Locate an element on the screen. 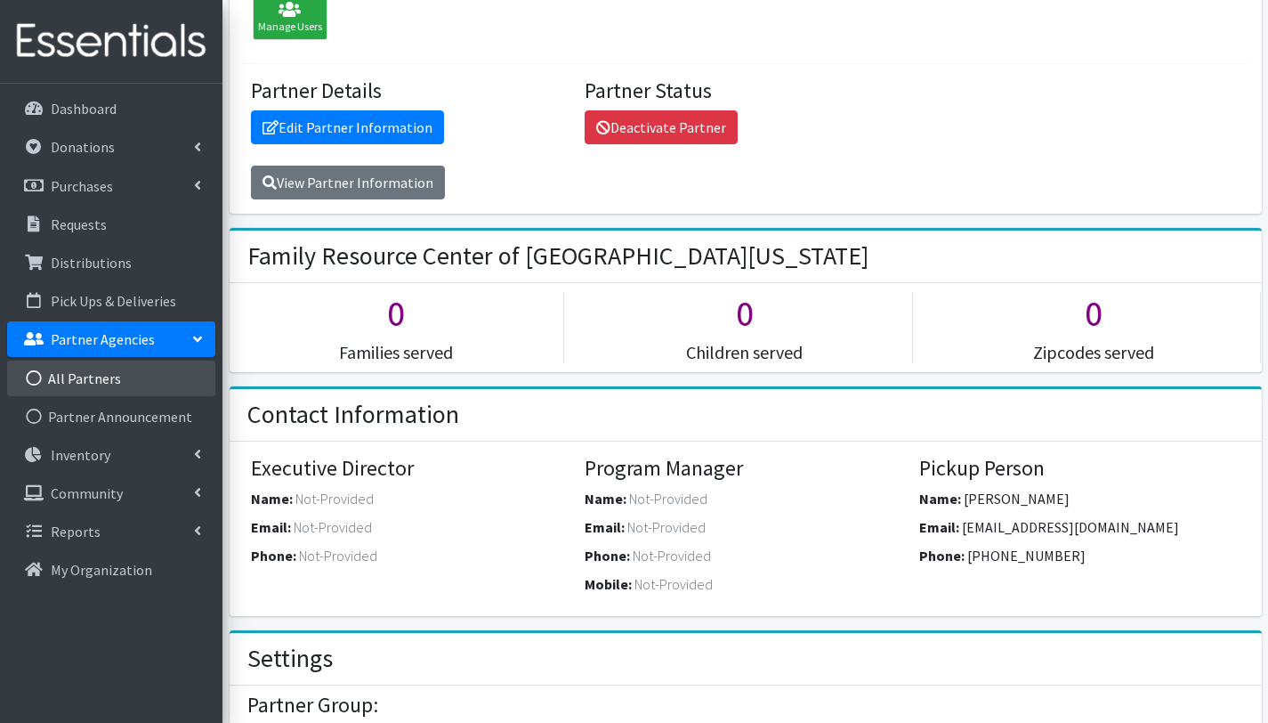  h2: Contact Information is located at coordinates (353, 415).